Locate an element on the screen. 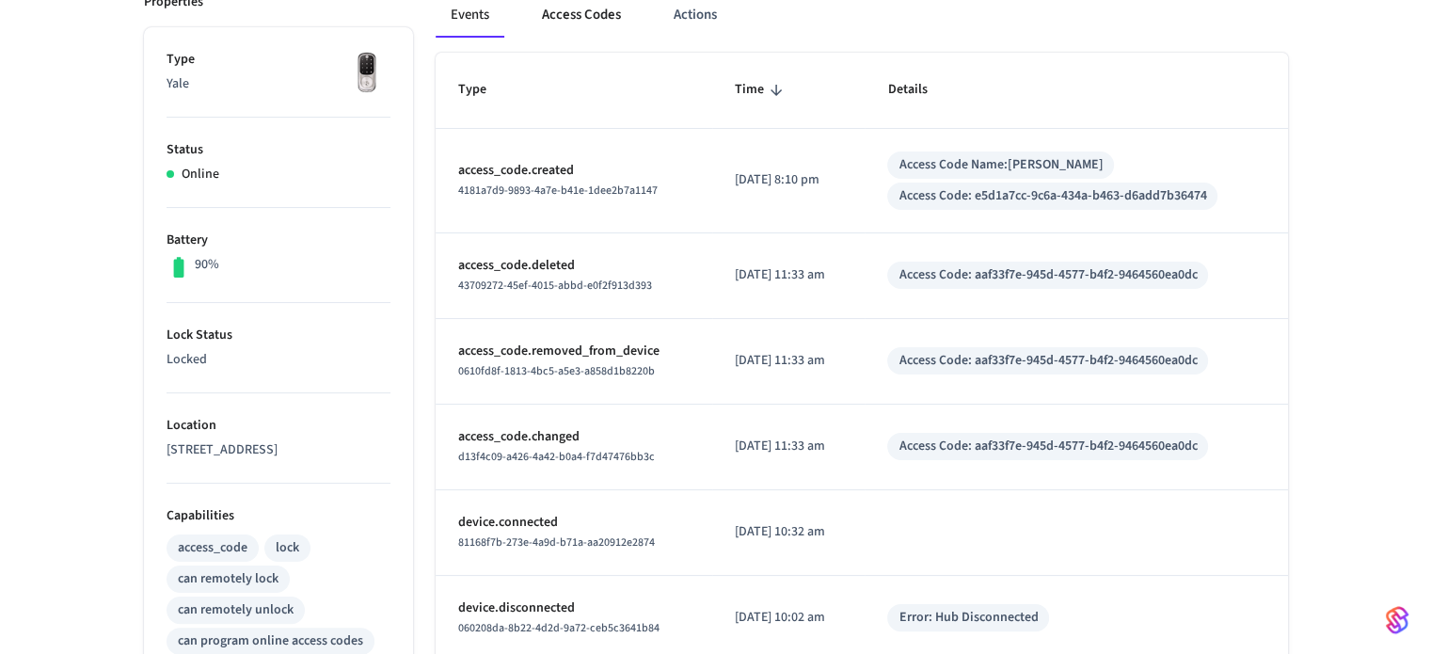 This screenshot has height=654, width=1431. div: can remotely unlock is located at coordinates (235, 610).